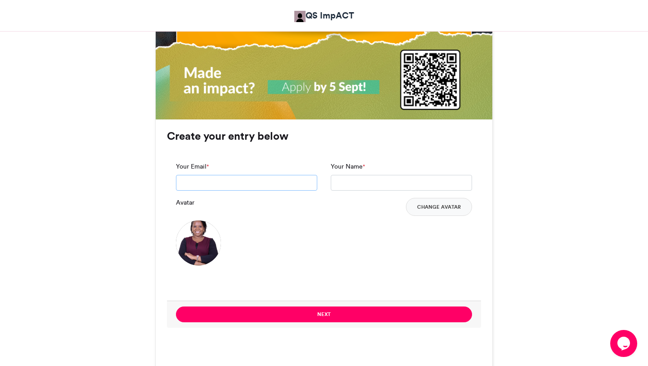 This screenshot has width=648, height=366. What do you see at coordinates (185, 202) in the screenshot?
I see `label: Avatar` at bounding box center [185, 202].